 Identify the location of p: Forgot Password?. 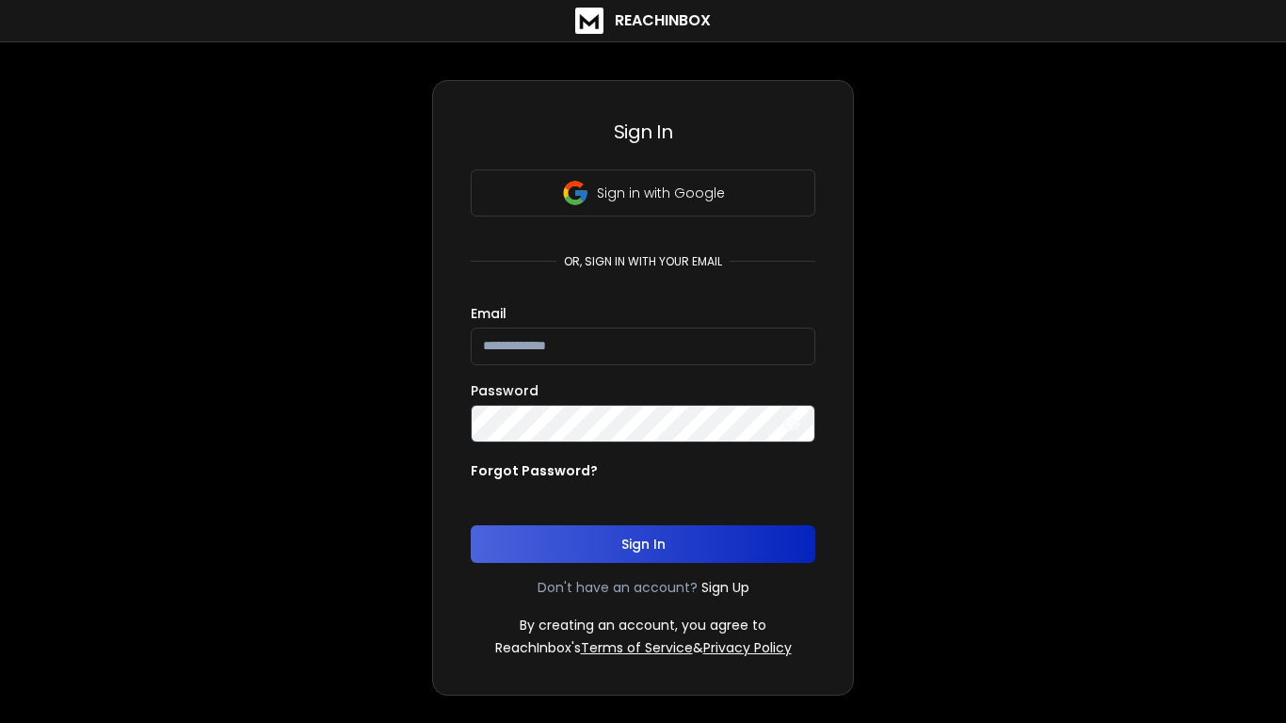
(534, 471).